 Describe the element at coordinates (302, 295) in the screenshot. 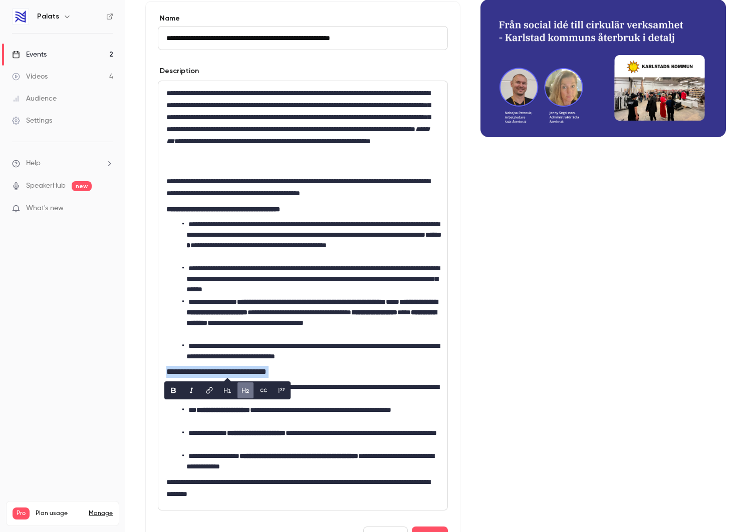

I see `div: editor` at that location.